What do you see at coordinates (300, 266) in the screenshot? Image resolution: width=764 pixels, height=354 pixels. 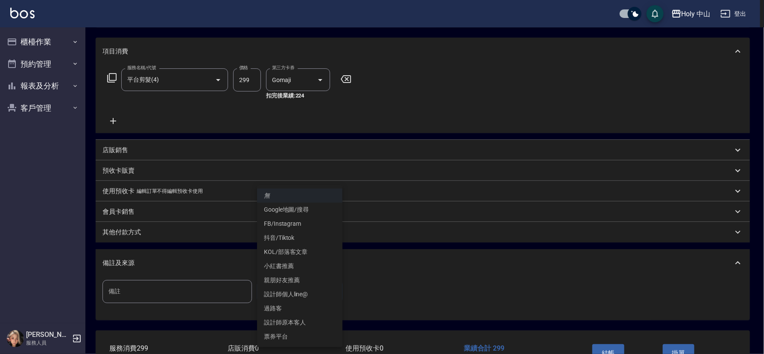 I see `li: 小紅書推薦` at bounding box center [300, 266].